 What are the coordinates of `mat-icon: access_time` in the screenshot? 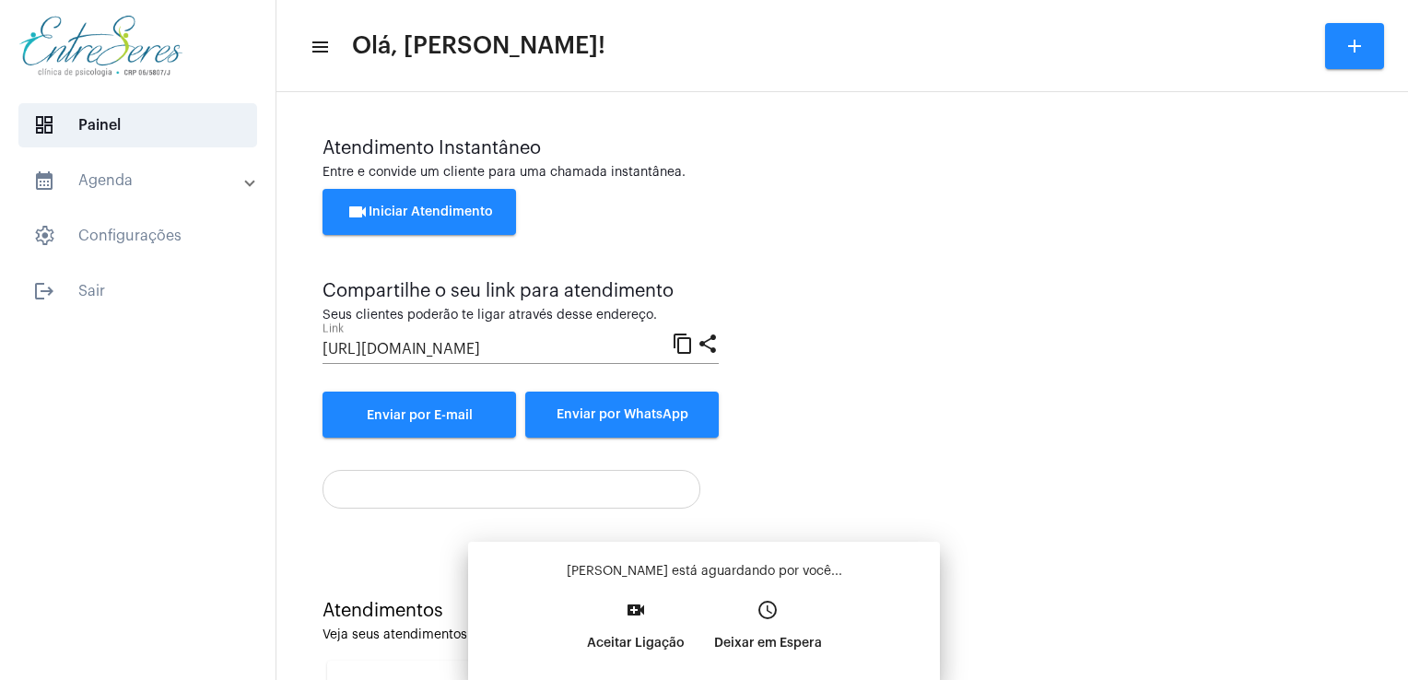 It's located at (767, 610).